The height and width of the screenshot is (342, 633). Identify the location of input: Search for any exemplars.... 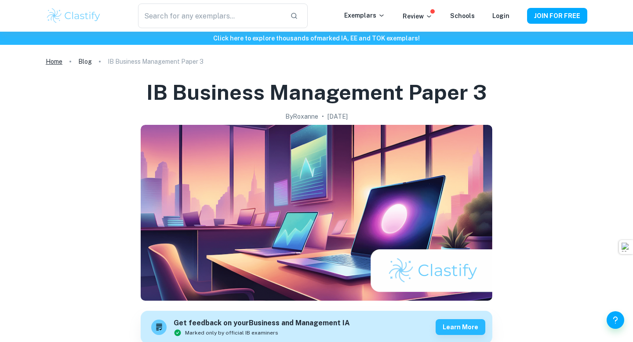
(211, 16).